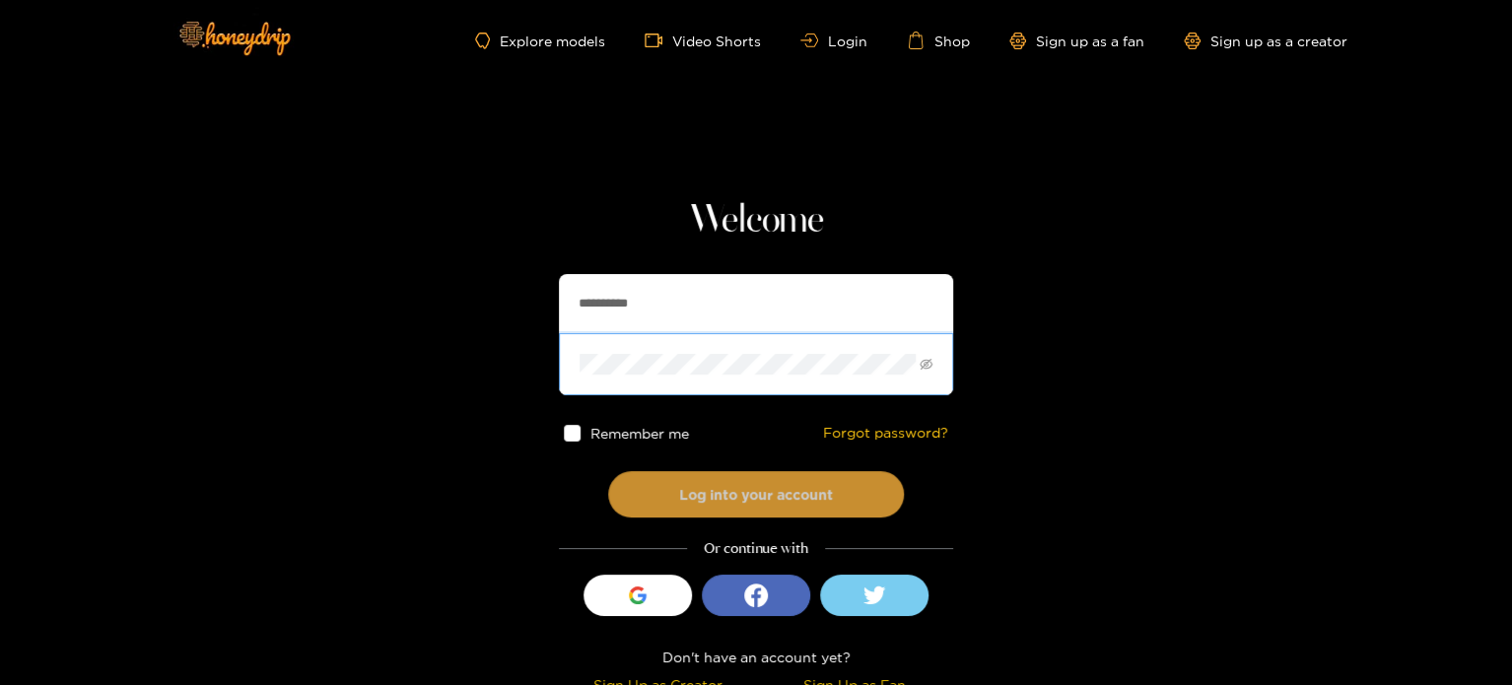 The width and height of the screenshot is (1512, 685). Describe the element at coordinates (938, 40) in the screenshot. I see `a: Shop` at that location.